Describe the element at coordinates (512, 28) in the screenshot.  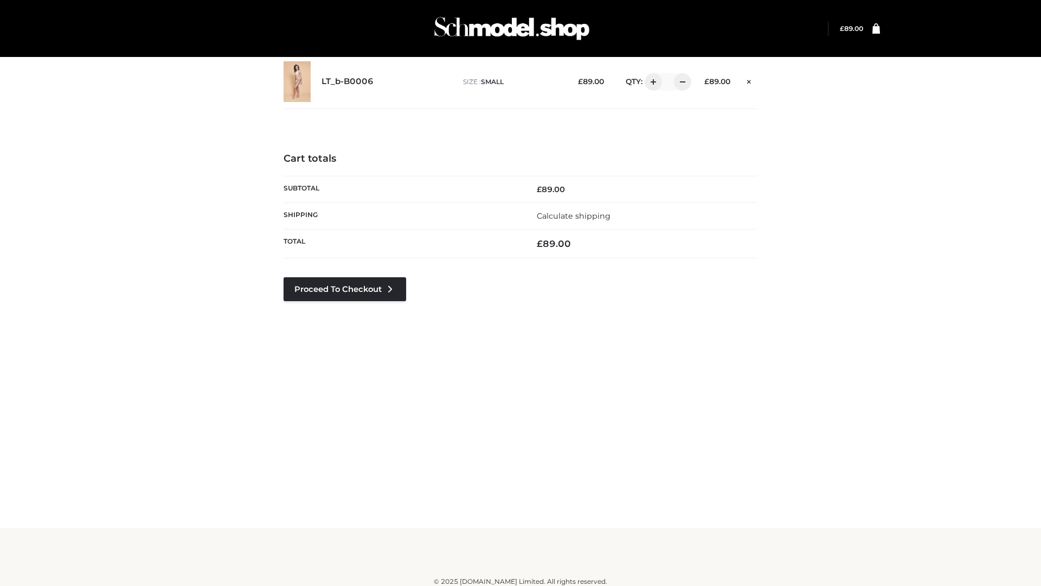
I see `a: Schmodel Admin 964` at that location.